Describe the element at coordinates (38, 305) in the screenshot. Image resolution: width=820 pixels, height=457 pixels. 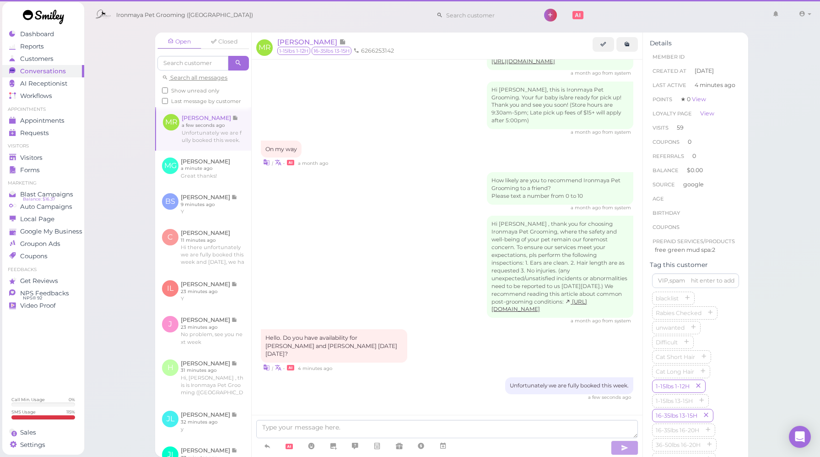
I see `span: Video Proof` at that location.